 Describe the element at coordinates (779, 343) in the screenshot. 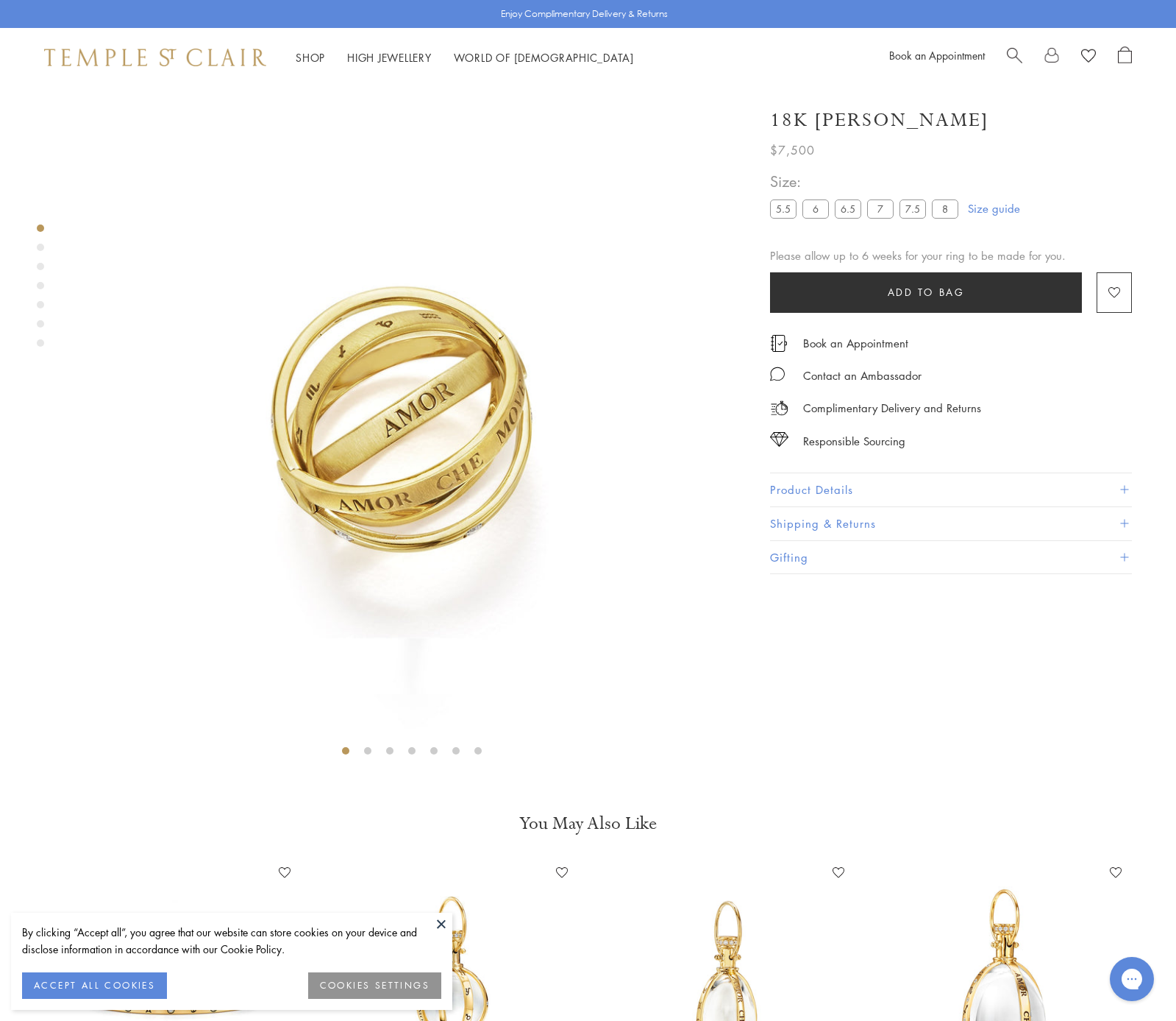

I see `img: icon_appointment.svg` at that location.